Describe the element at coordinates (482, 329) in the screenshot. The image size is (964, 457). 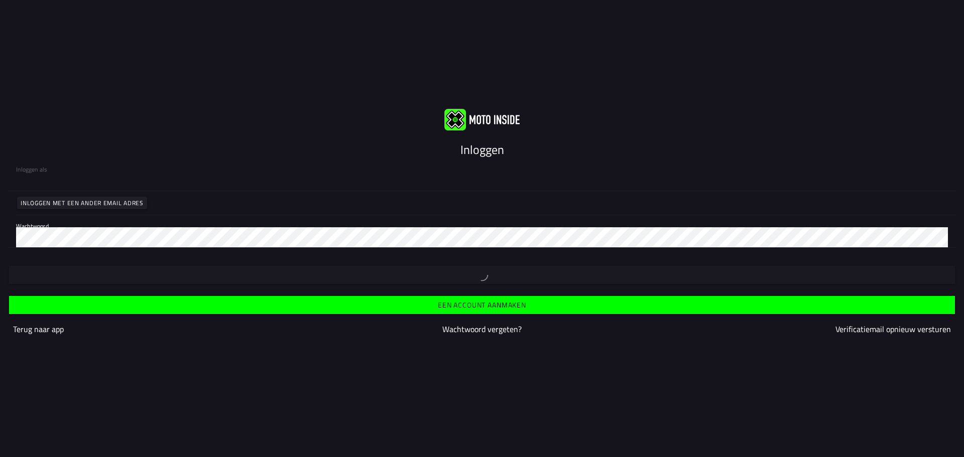
I see `a: Wachtwoord vergeten?` at that location.